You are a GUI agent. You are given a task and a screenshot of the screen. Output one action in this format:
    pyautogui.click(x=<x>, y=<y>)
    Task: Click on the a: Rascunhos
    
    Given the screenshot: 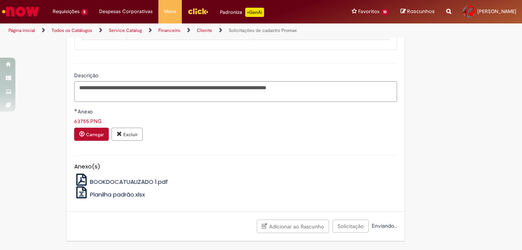 What is the action you would take?
    pyautogui.click(x=418, y=12)
    